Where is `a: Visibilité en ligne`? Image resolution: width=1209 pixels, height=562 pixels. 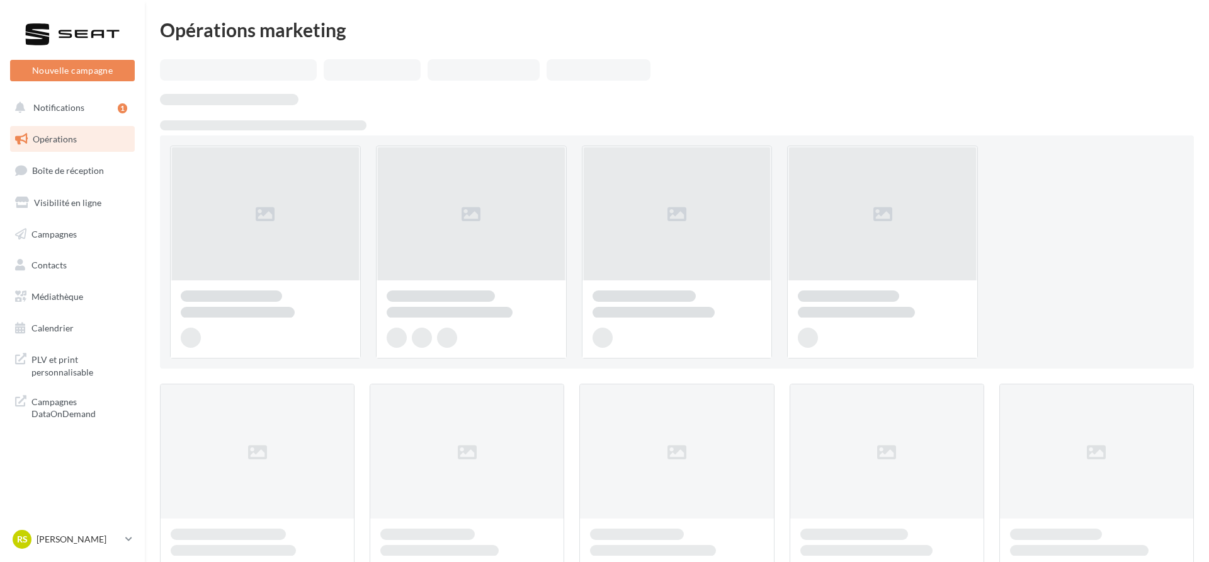
a: Visibilité en ligne is located at coordinates (72, 203).